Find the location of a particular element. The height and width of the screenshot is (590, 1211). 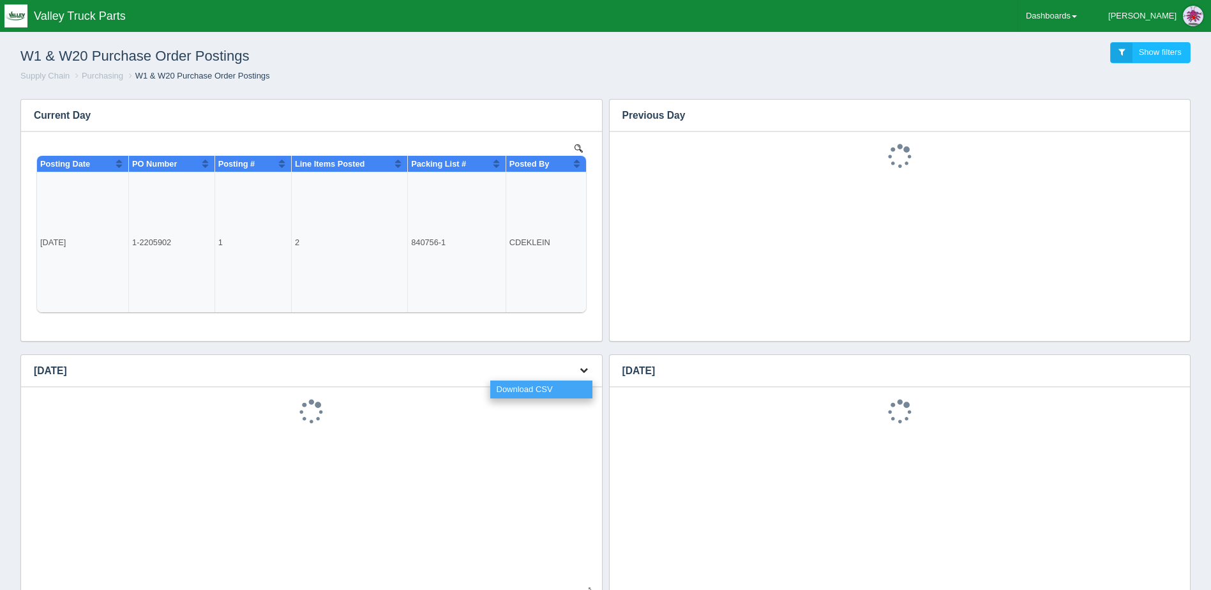

span: Valley Truck Parts is located at coordinates (80, 16).